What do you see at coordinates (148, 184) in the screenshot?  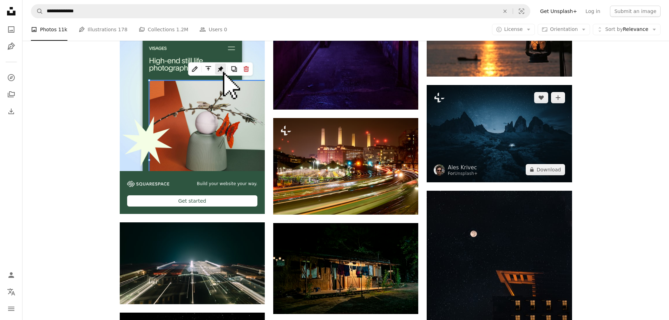 I see `img: file-1606177908946-d1eed1cbe4f5image` at bounding box center [148, 184].